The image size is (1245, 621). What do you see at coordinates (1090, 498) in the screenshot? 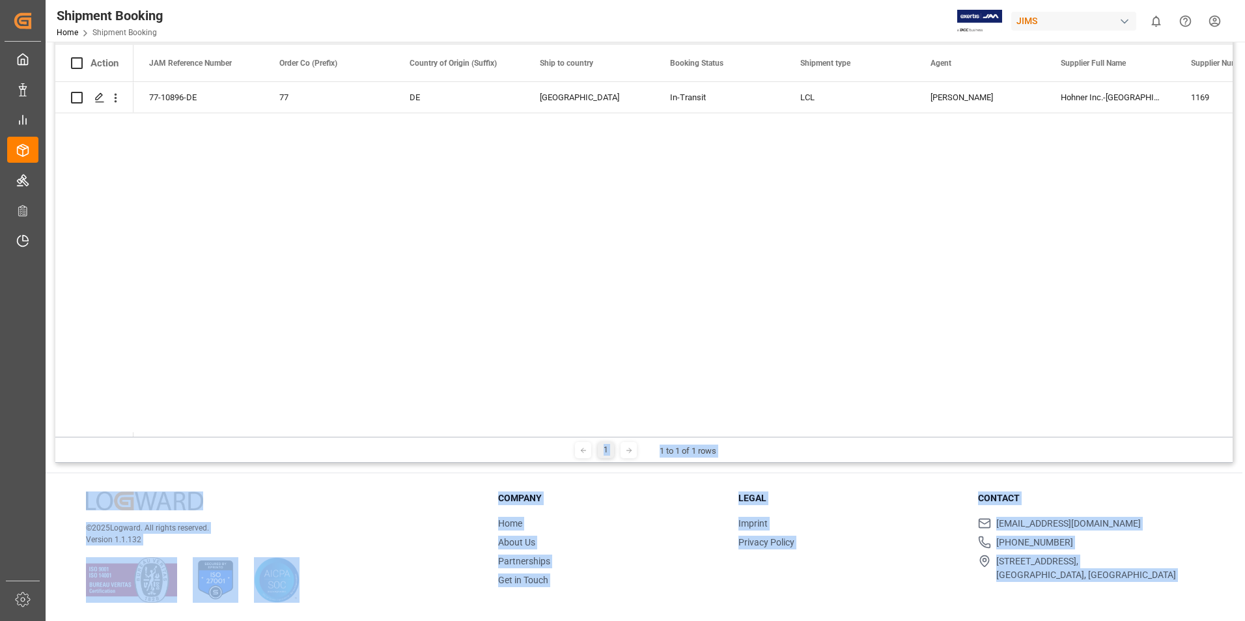
I see `h3: Contact` at bounding box center [1090, 498].